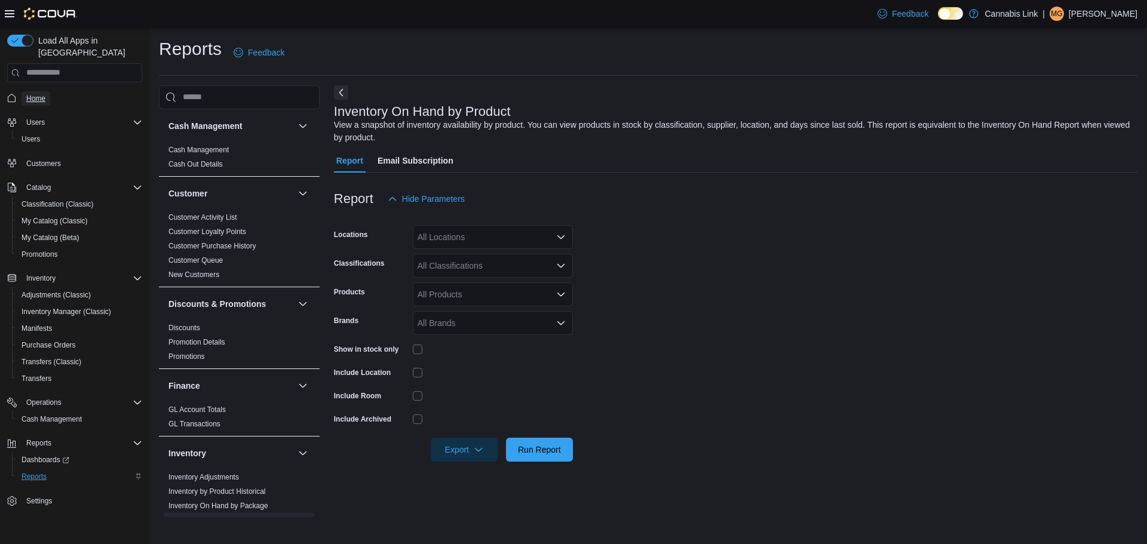 Image resolution: width=1147 pixels, height=544 pixels. Describe the element at coordinates (194, 275) in the screenshot. I see `span: New Customers` at that location.